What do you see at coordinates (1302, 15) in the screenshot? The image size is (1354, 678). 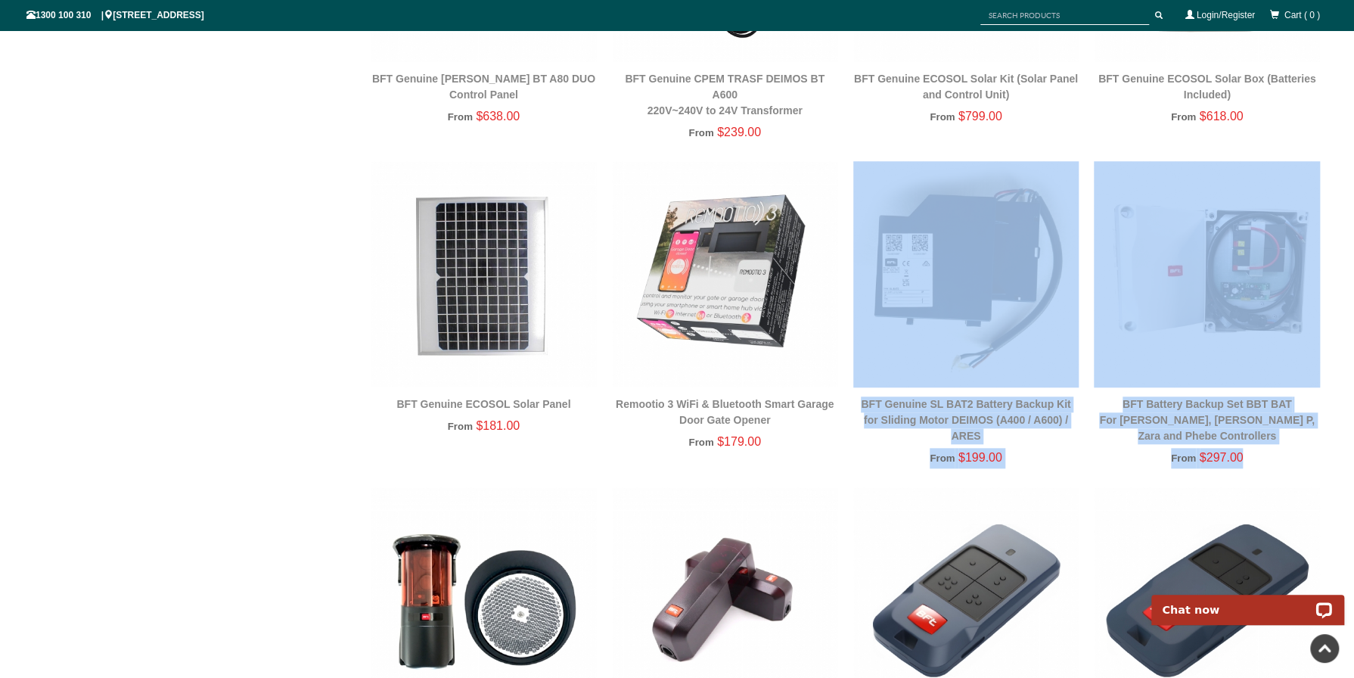 I see `span: Cart ( 0 )` at bounding box center [1302, 15].